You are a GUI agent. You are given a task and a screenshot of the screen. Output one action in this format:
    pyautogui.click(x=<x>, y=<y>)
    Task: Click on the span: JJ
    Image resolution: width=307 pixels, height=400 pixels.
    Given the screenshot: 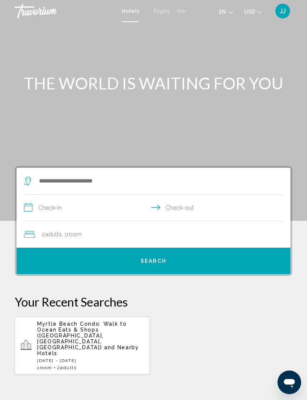 What is the action you would take?
    pyautogui.click(x=282, y=11)
    